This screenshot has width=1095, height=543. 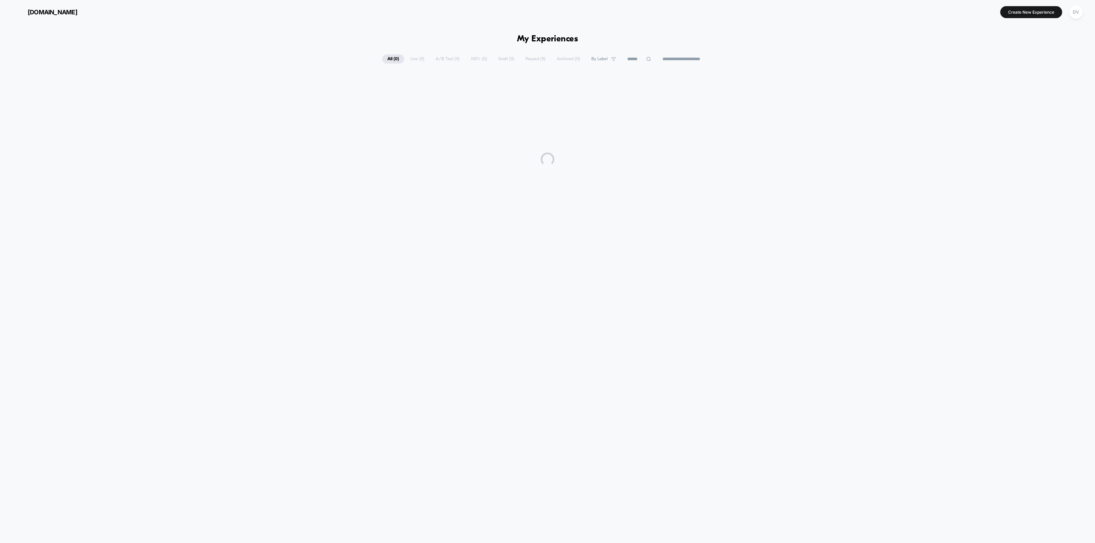 What do you see at coordinates (547, 39) in the screenshot?
I see `h1: My Experiences` at bounding box center [547, 39].